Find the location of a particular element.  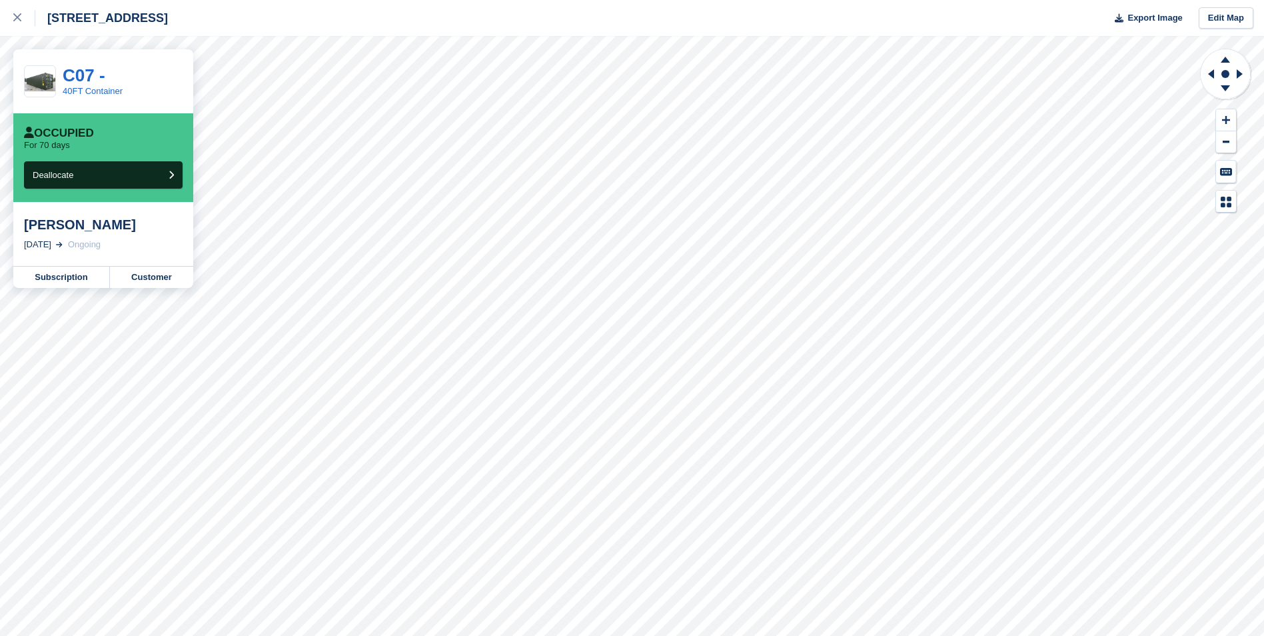

button: Zoom Out is located at coordinates (1226, 142).